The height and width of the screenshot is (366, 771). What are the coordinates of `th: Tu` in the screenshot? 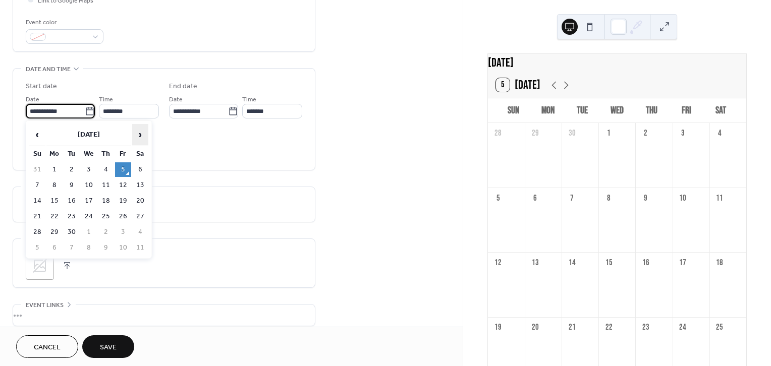 It's located at (72, 154).